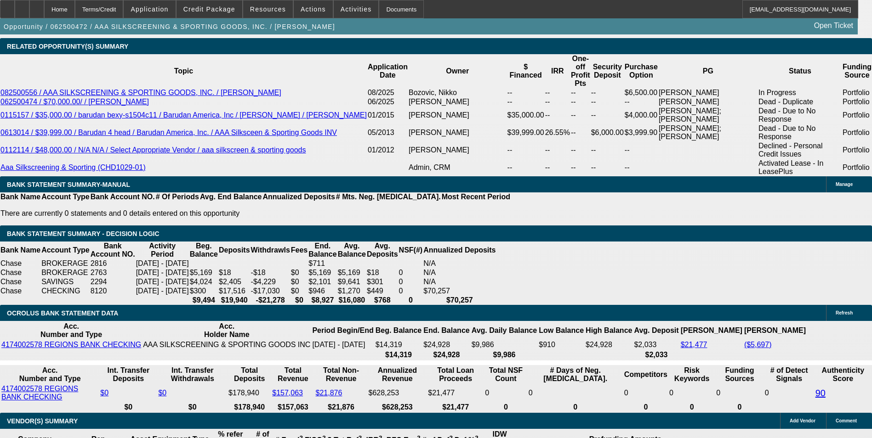 Image resolution: width=872 pixels, height=438 pixels. I want to click on a: $21,477, so click(694, 345).